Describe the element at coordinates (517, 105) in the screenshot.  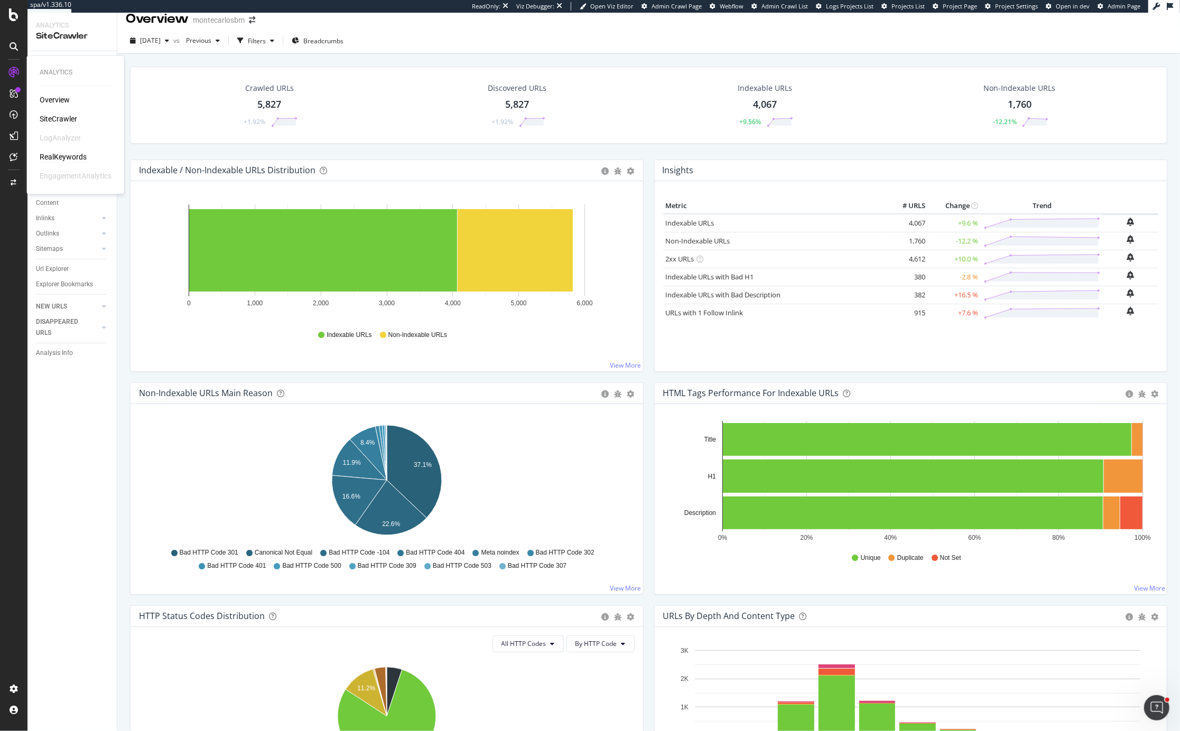
I see `div: 5,827` at that location.